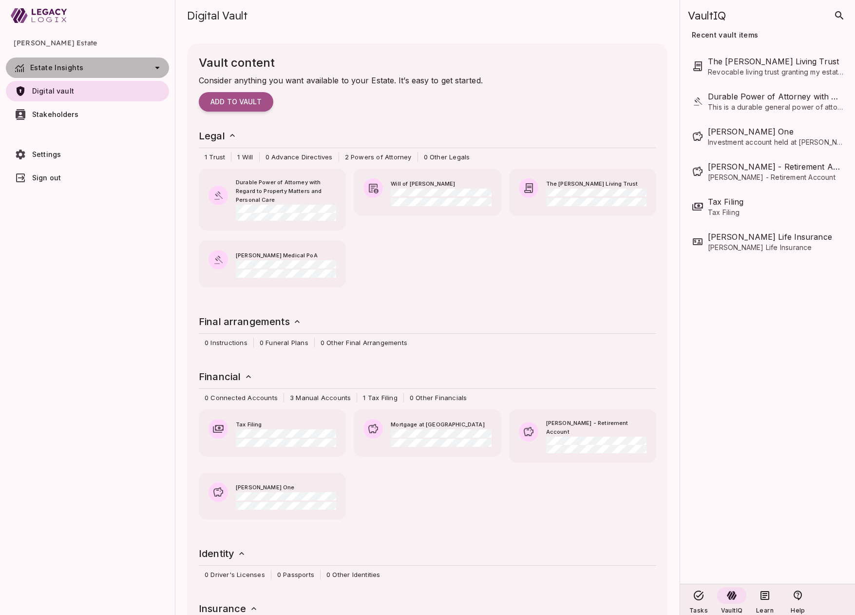  What do you see at coordinates (378, 157) in the screenshot?
I see `span: 2 Powers of Attorney` at bounding box center [378, 157].